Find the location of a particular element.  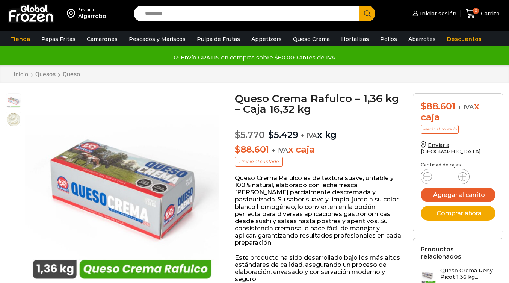

h2: Productos relacionados is located at coordinates (458, 253).